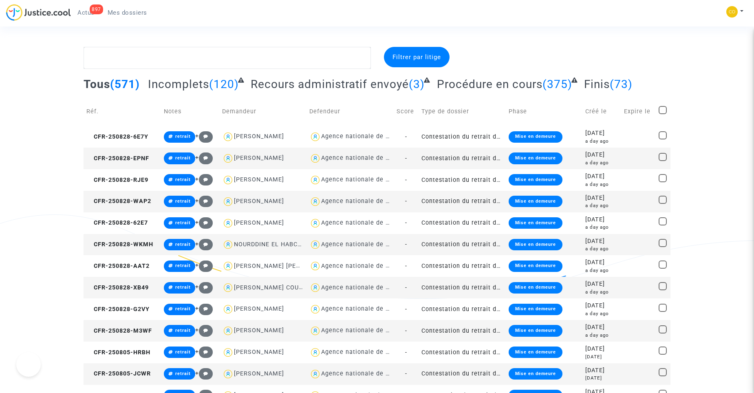 The image size is (754, 393). What do you see at coordinates (118, 352) in the screenshot?
I see `span: CFR-250805-HRBH` at bounding box center [118, 352].